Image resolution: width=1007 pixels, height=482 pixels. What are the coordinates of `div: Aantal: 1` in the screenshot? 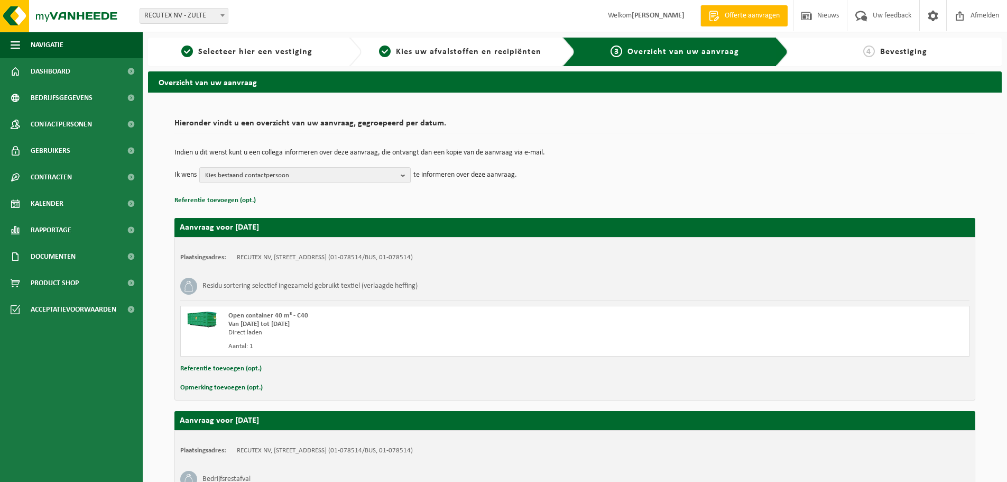 It's located at (423, 346).